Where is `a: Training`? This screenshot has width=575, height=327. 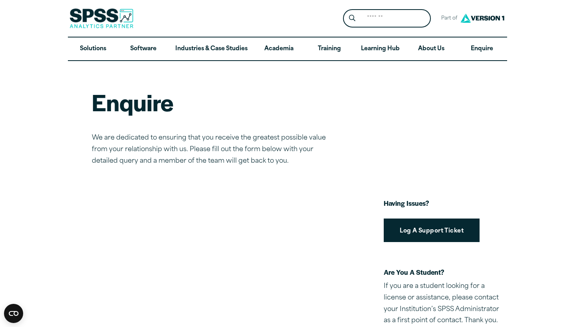 a: Training is located at coordinates (329, 49).